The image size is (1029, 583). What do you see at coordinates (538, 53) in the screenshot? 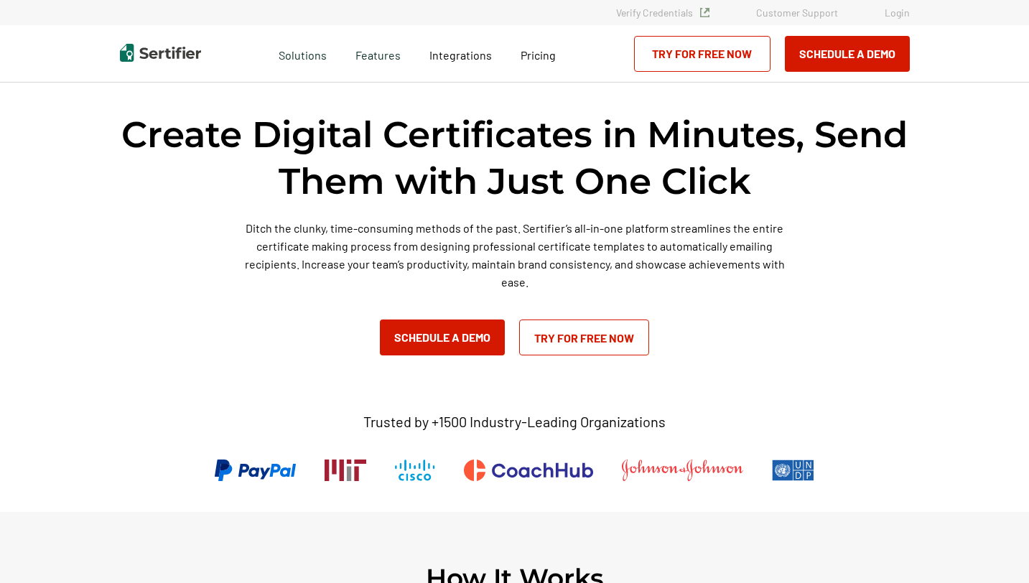
I see `a: Pricing` at bounding box center [538, 53].